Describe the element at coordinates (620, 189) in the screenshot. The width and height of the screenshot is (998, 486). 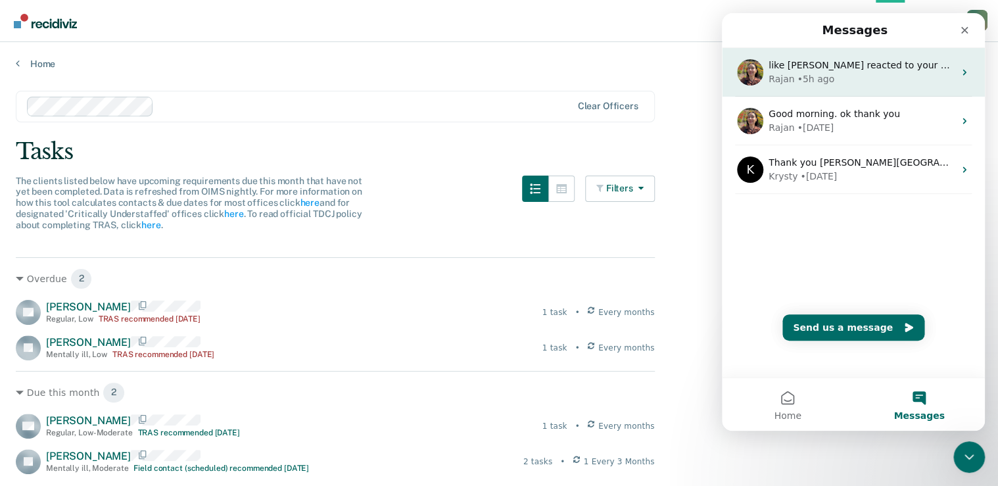
I see `button: Filters` at that location.